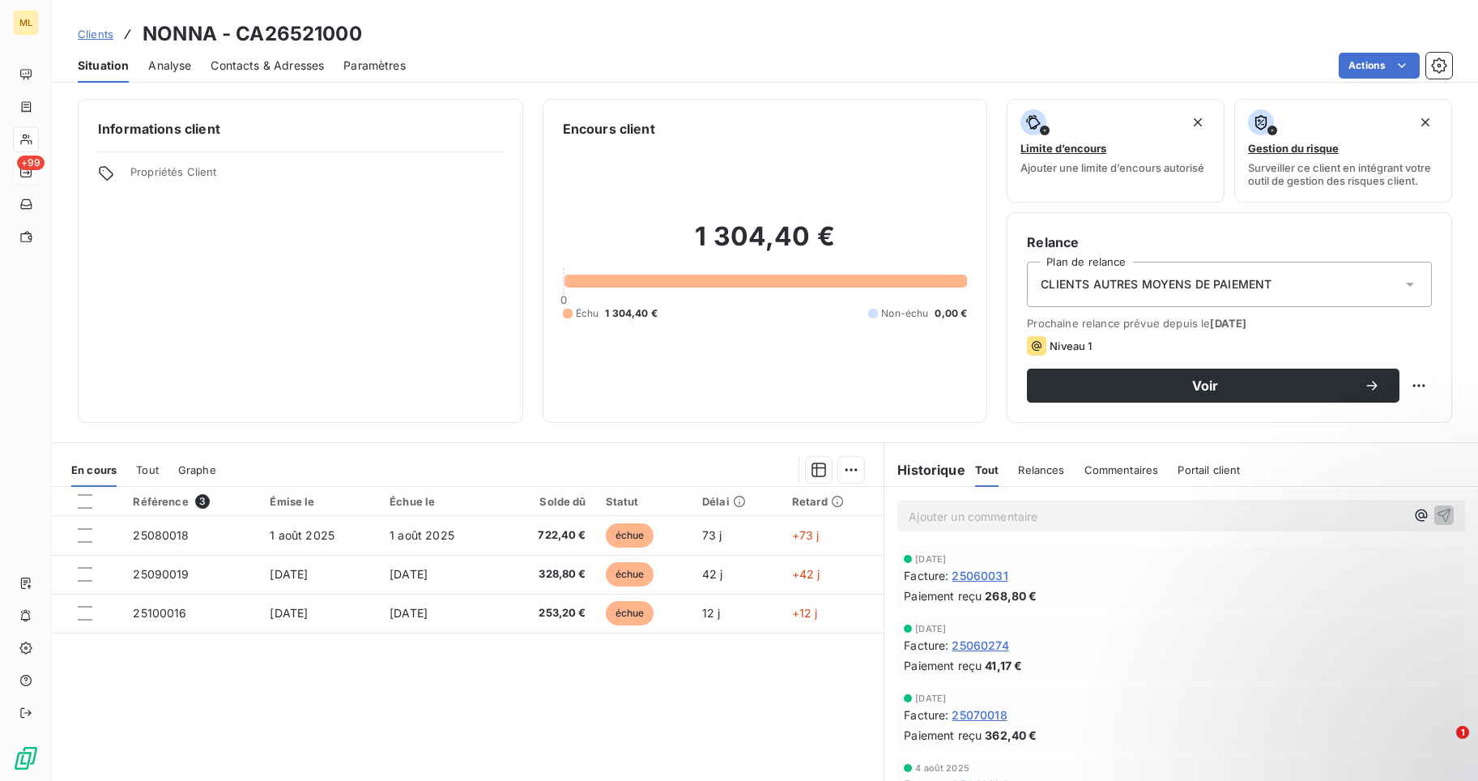 The width and height of the screenshot is (1478, 781). What do you see at coordinates (94, 470) in the screenshot?
I see `span: En cours` at bounding box center [94, 470].